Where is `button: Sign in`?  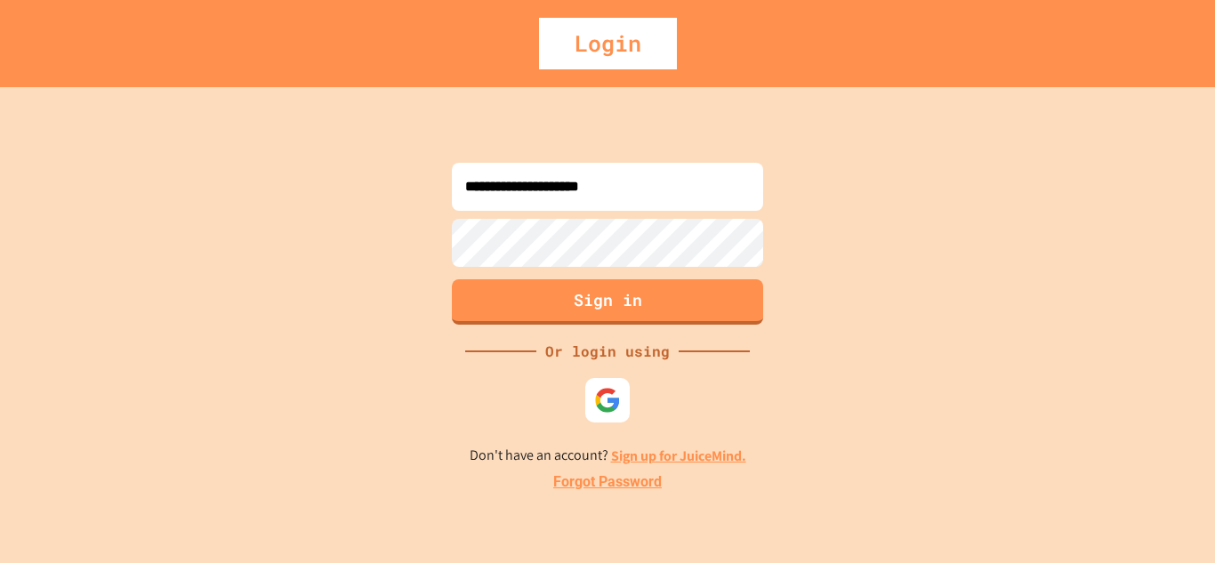
button: Sign in is located at coordinates (607, 302).